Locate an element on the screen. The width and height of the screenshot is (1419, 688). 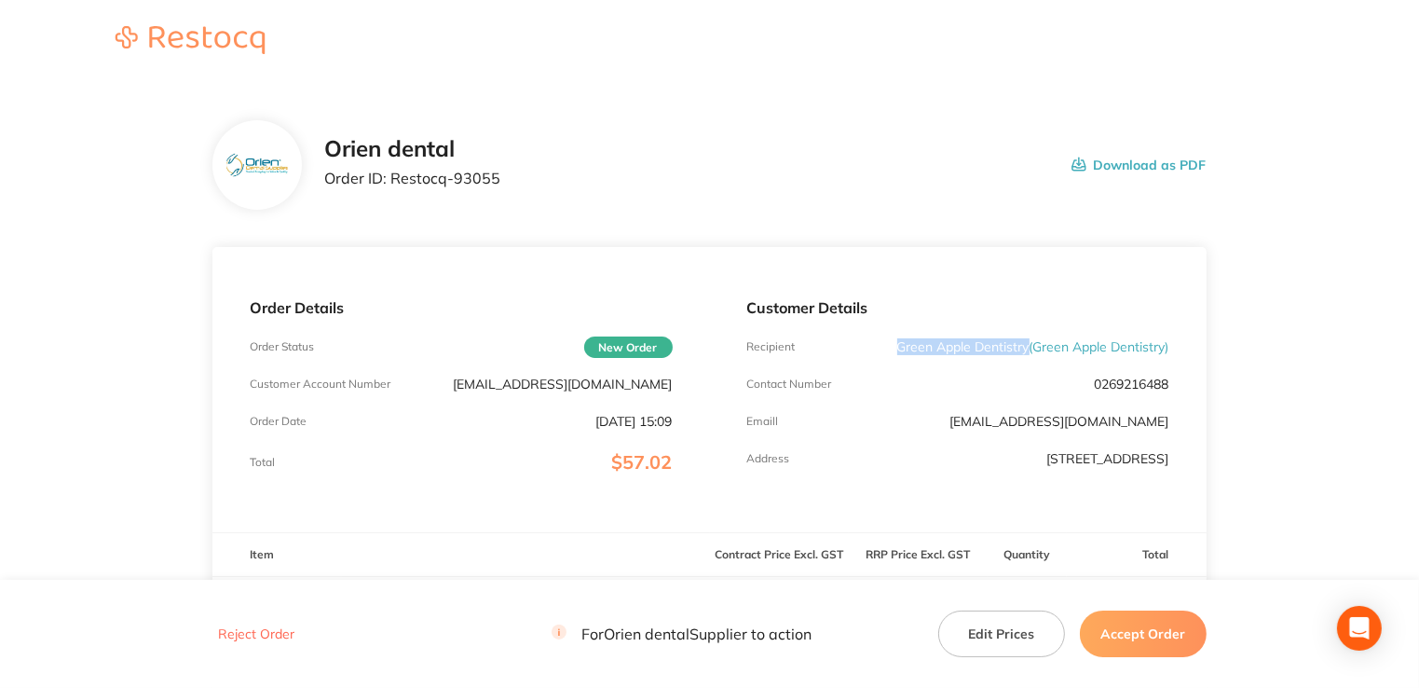
span: $57.02 is located at coordinates (642, 461).